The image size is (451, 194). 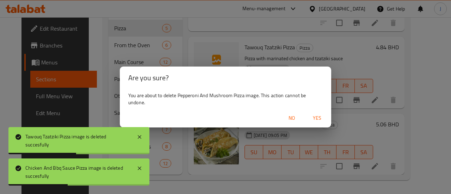 I want to click on span: No, so click(x=292, y=118).